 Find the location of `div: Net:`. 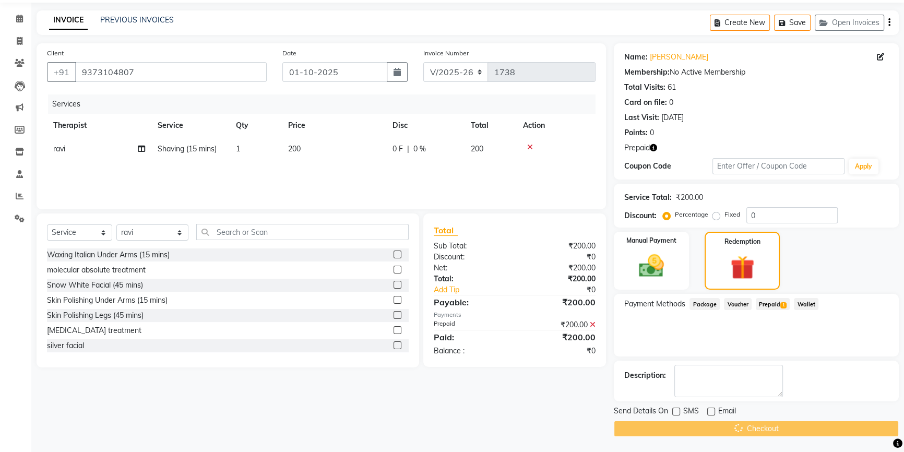

div: Net: is located at coordinates (470, 268).